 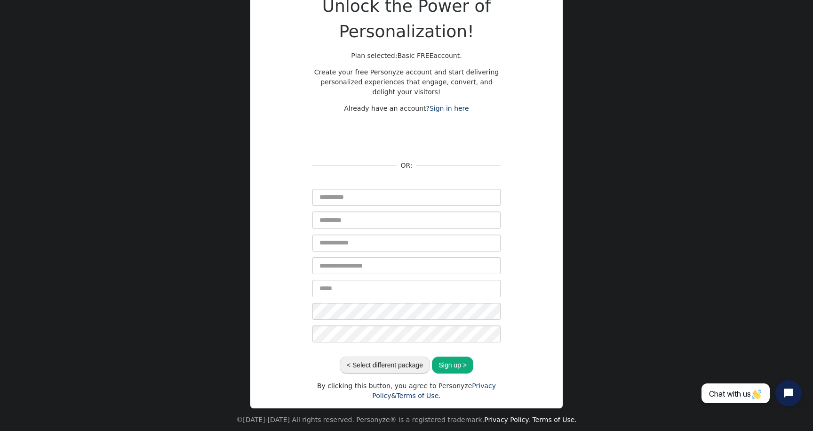 What do you see at coordinates (434, 390) in the screenshot?
I see `a: Privacy Policy` at bounding box center [434, 390].